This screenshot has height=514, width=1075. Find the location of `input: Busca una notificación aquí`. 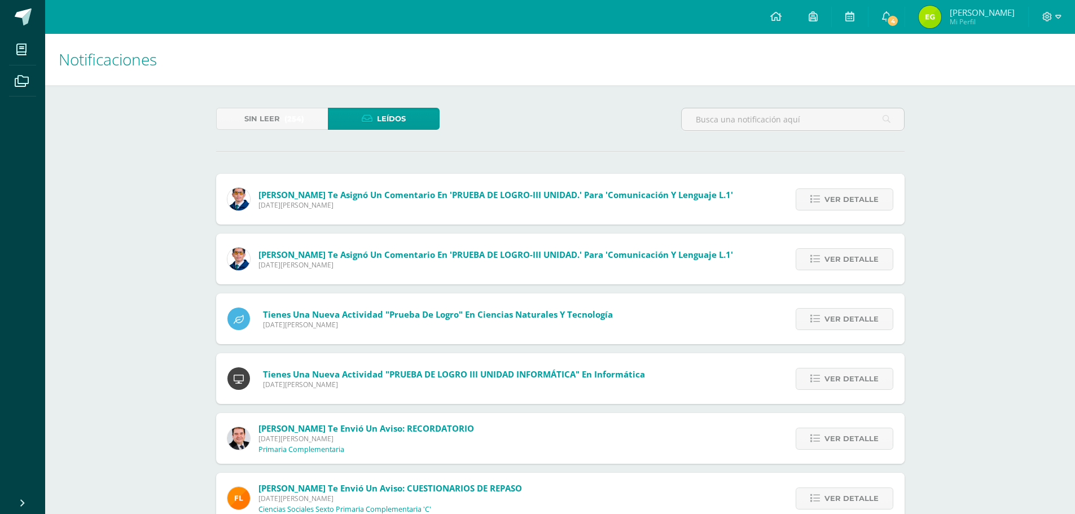

input: Busca una notificación aquí is located at coordinates (793, 119).